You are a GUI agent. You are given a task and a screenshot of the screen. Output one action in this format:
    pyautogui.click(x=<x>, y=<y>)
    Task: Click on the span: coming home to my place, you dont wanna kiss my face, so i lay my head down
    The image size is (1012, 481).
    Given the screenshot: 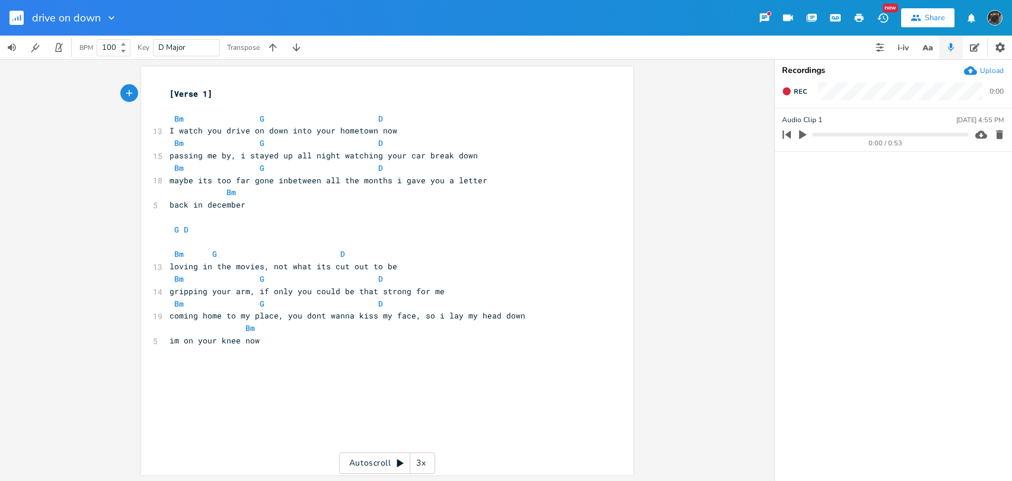 What is the action you would take?
    pyautogui.click(x=347, y=315)
    